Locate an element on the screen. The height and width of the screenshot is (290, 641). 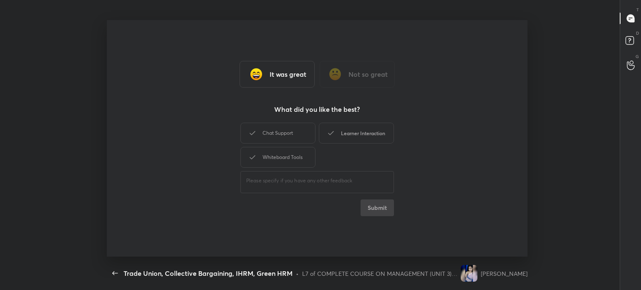
img: frowning_face_cmp.gif is located at coordinates (335, 74).